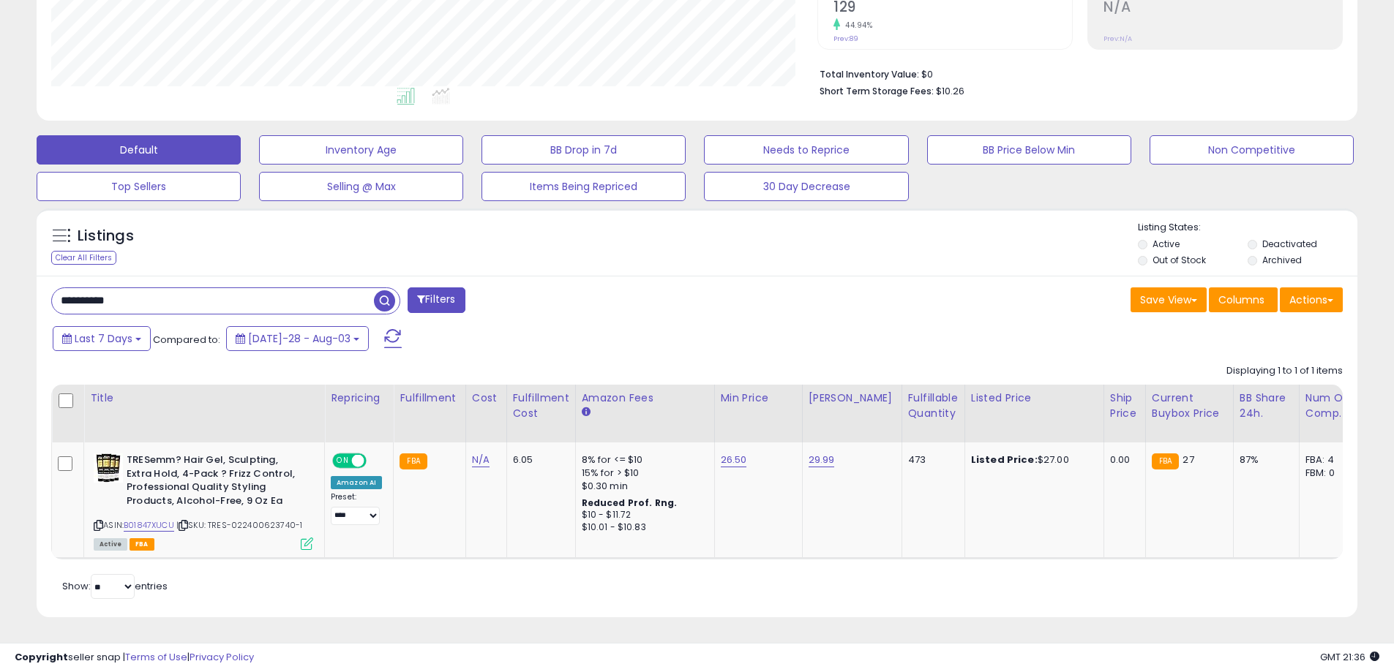 The height and width of the screenshot is (672, 1394). Describe the element at coordinates (1179, 260) in the screenshot. I see `label: Out of Stock` at that location.